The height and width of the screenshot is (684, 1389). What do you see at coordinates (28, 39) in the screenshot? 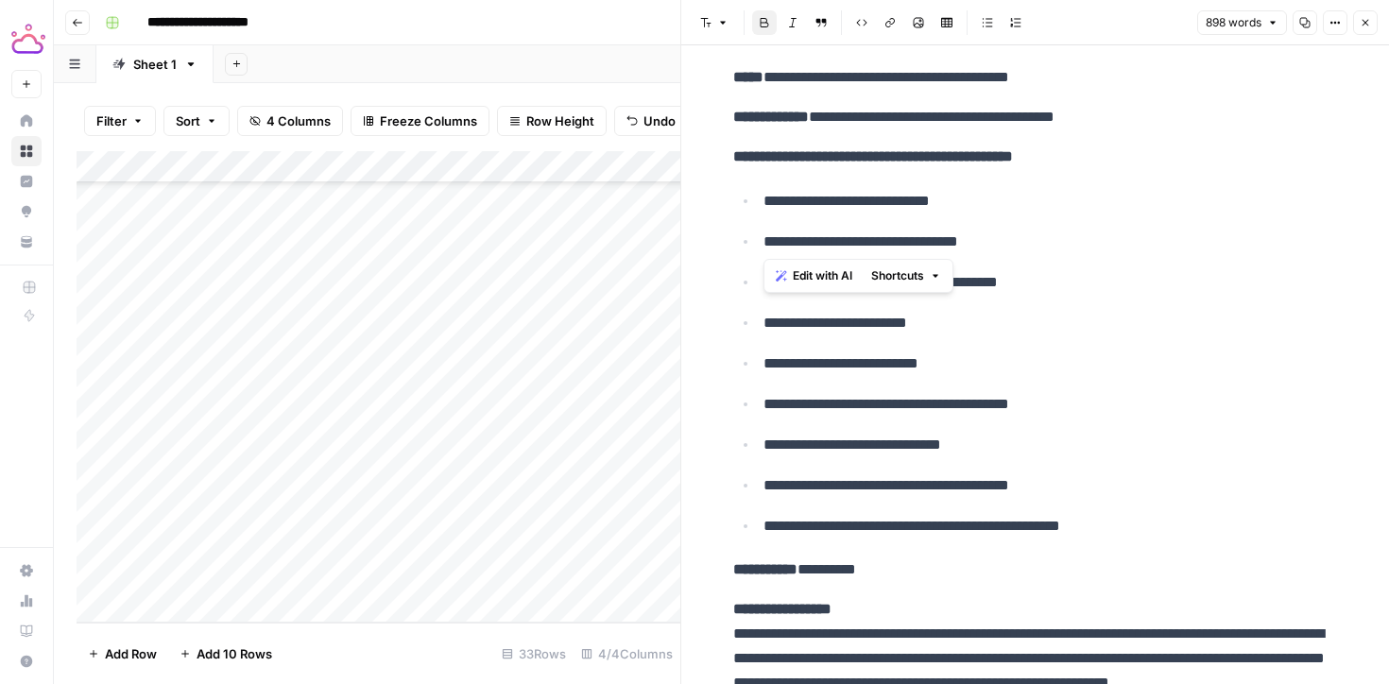
I see `img: Tactiq Logo` at bounding box center [28, 39].